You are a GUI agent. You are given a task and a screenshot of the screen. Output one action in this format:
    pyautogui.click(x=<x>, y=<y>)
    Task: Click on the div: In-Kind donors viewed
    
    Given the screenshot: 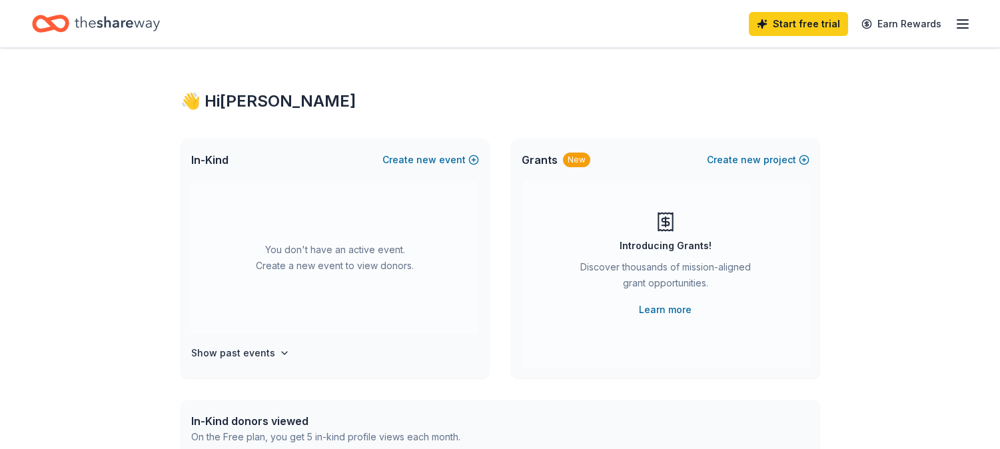 What is the action you would take?
    pyautogui.click(x=326, y=421)
    